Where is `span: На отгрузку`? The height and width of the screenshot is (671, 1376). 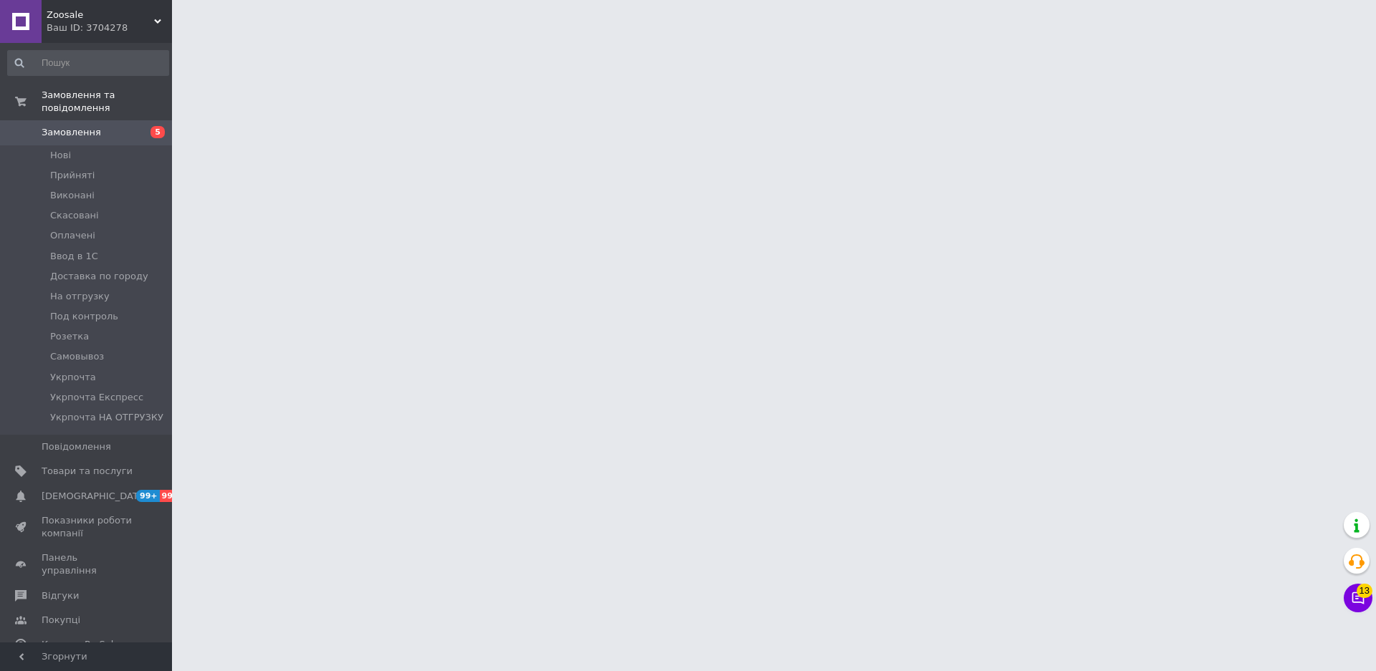
span: На отгрузку is located at coordinates (80, 297).